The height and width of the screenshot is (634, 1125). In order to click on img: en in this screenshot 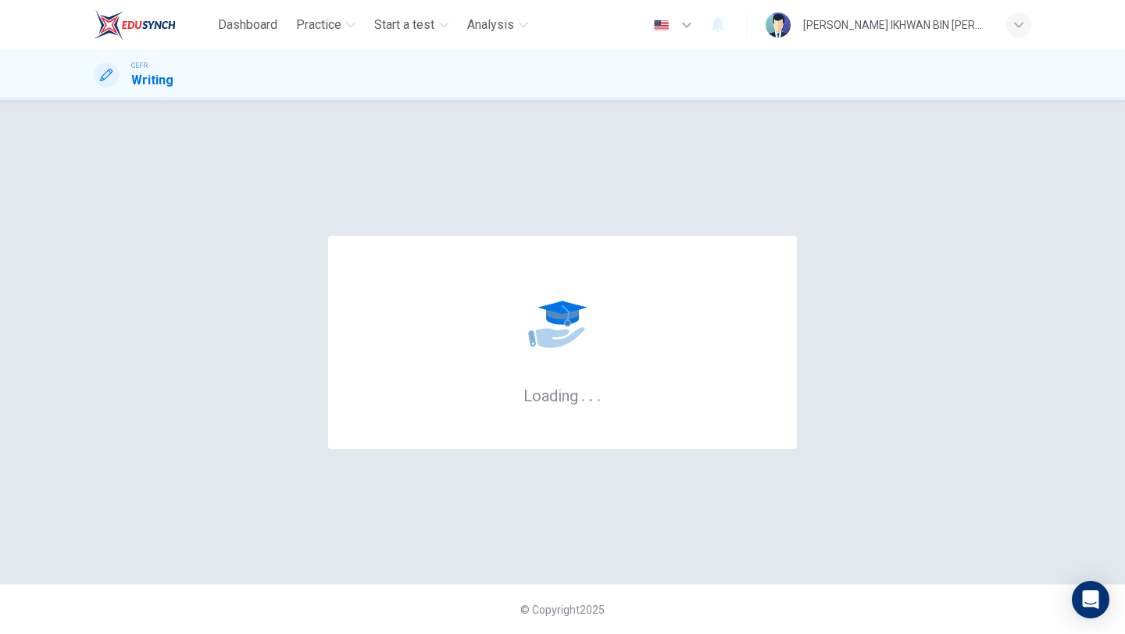, I will do `click(661, 25)`.